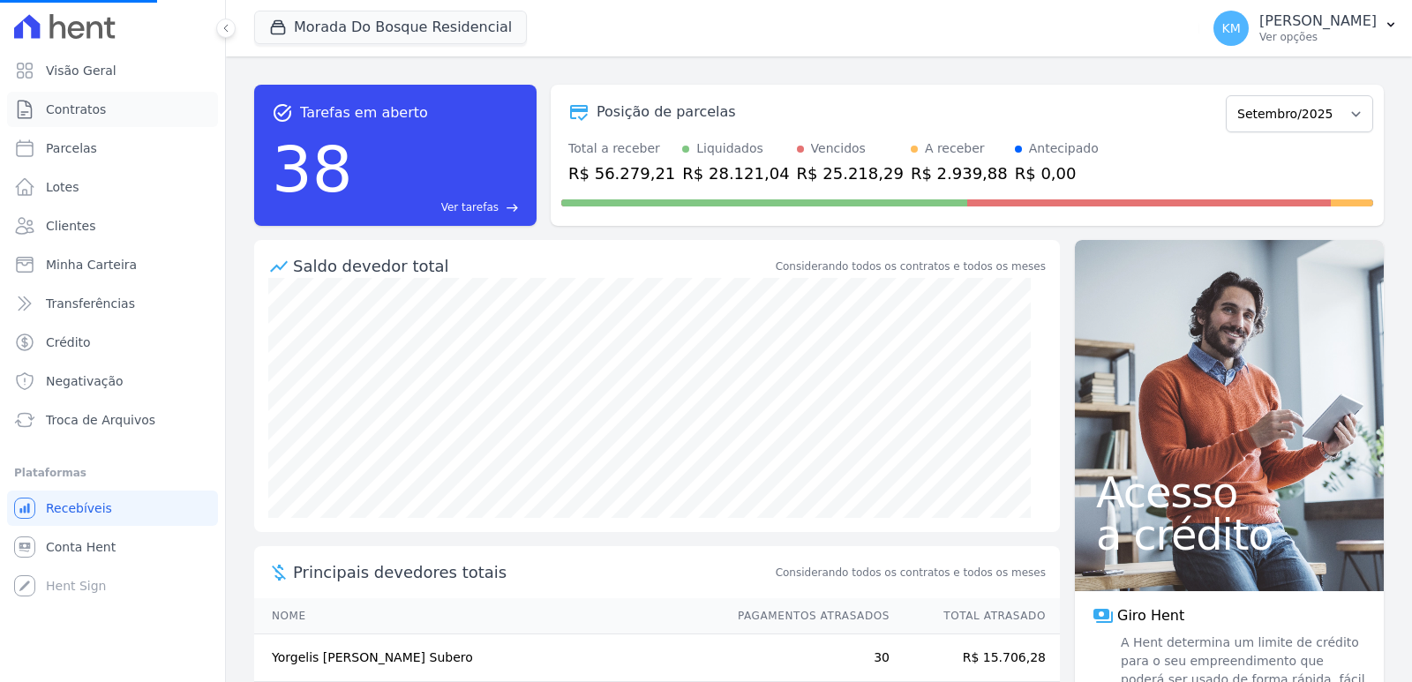  What do you see at coordinates (112, 473) in the screenshot?
I see `div: Plataformas` at bounding box center [112, 473].